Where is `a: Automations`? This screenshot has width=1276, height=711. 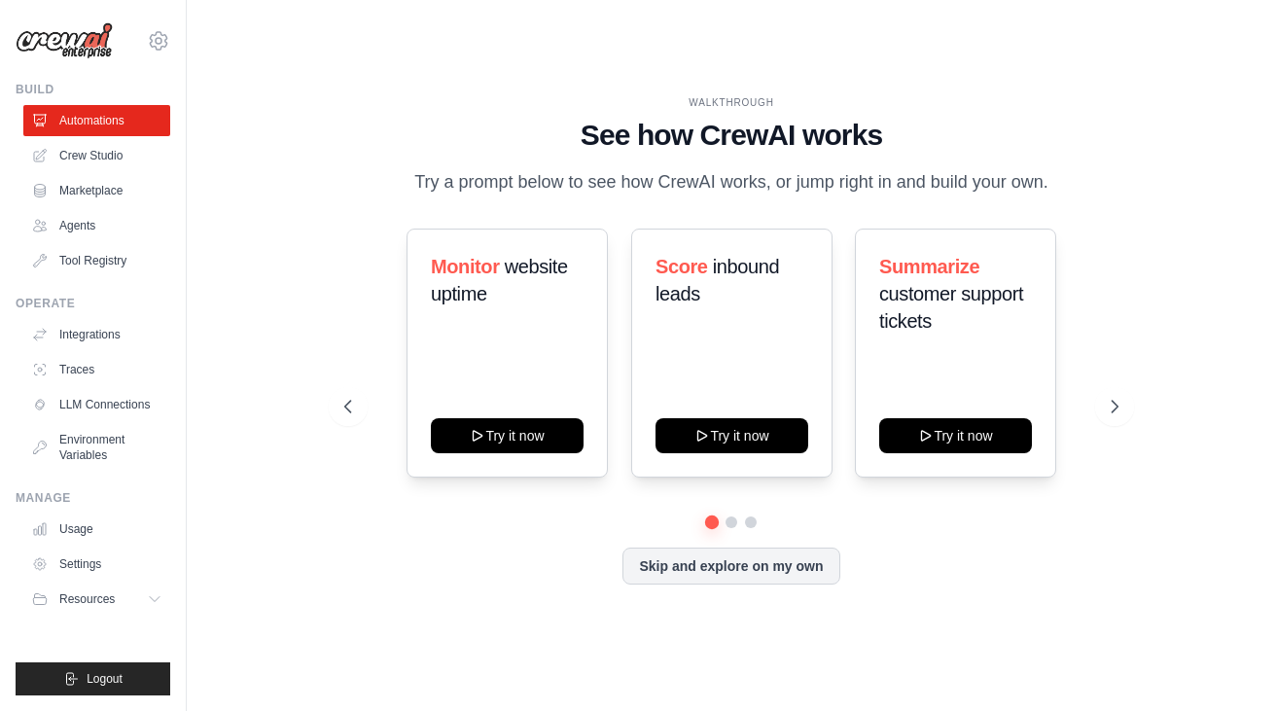
a: Automations is located at coordinates (96, 121).